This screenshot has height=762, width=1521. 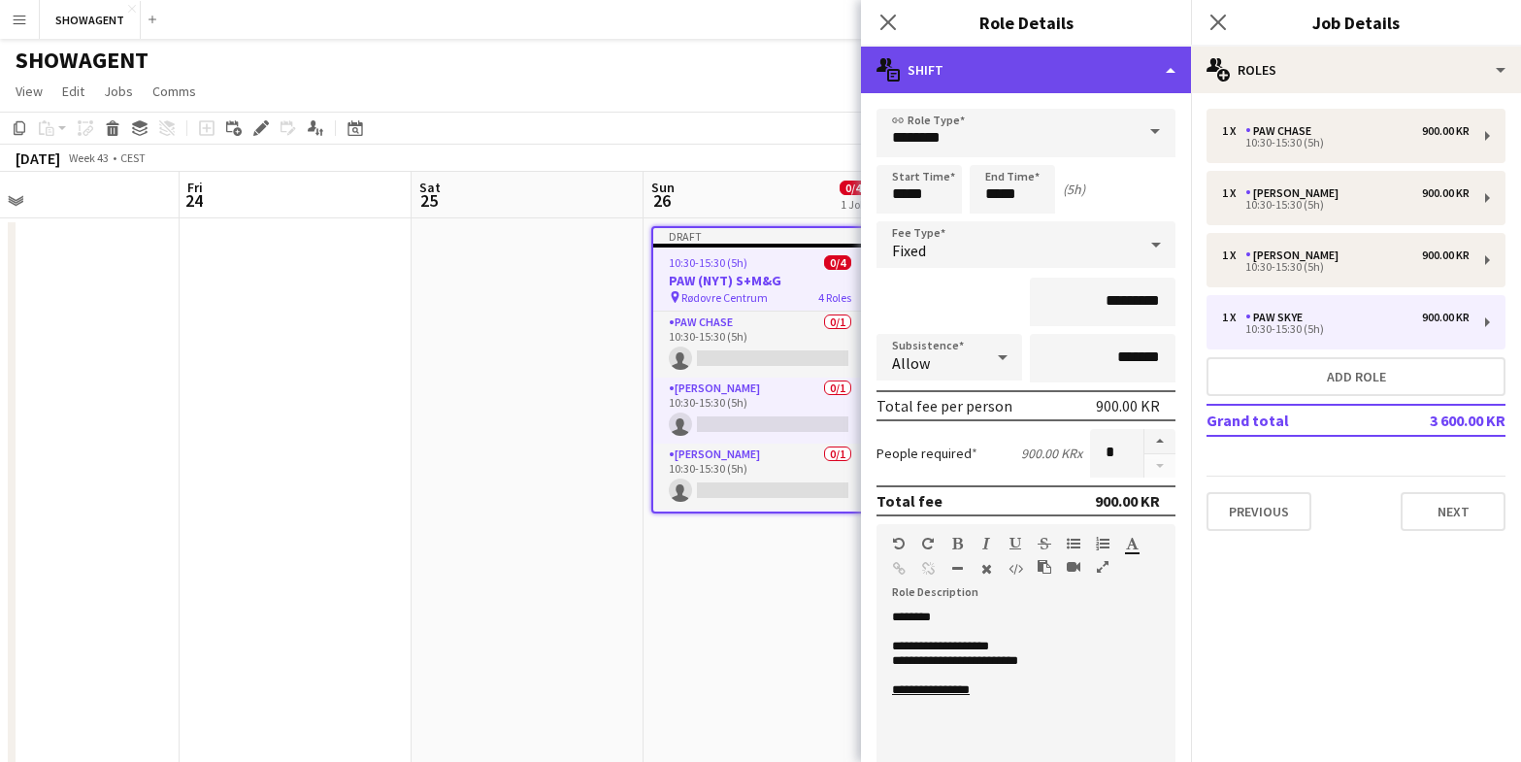 I want to click on a: Jobs, so click(x=118, y=91).